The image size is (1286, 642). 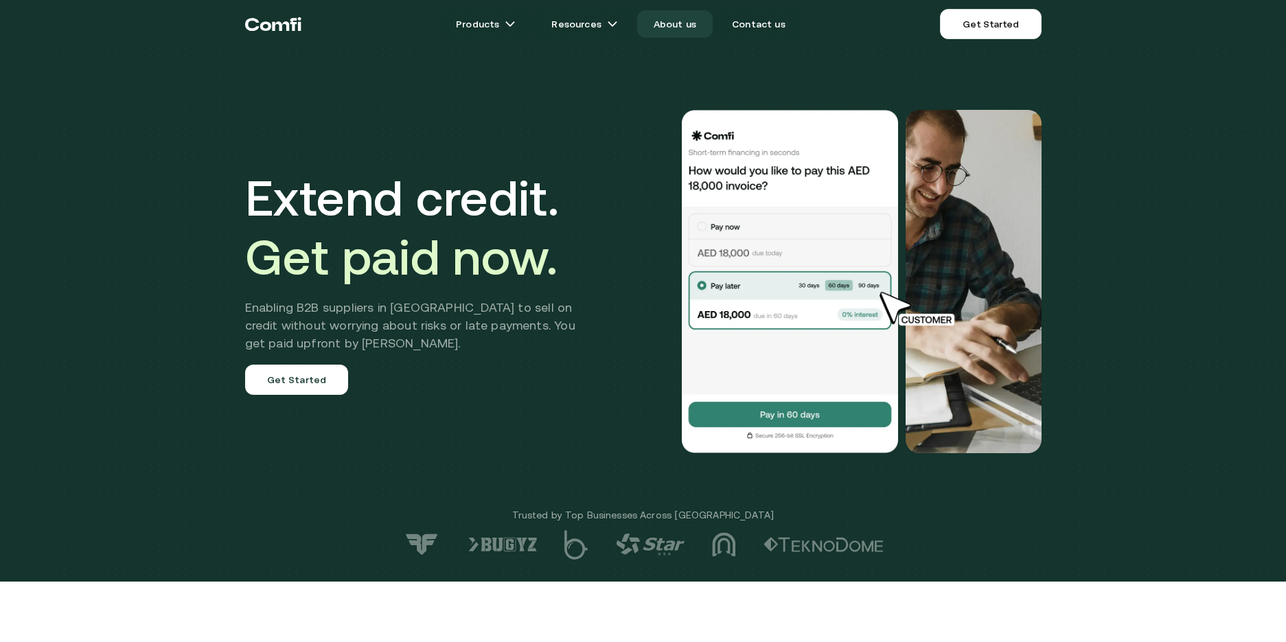 What do you see at coordinates (422, 545) in the screenshot?
I see `img: logo-7` at bounding box center [422, 545].